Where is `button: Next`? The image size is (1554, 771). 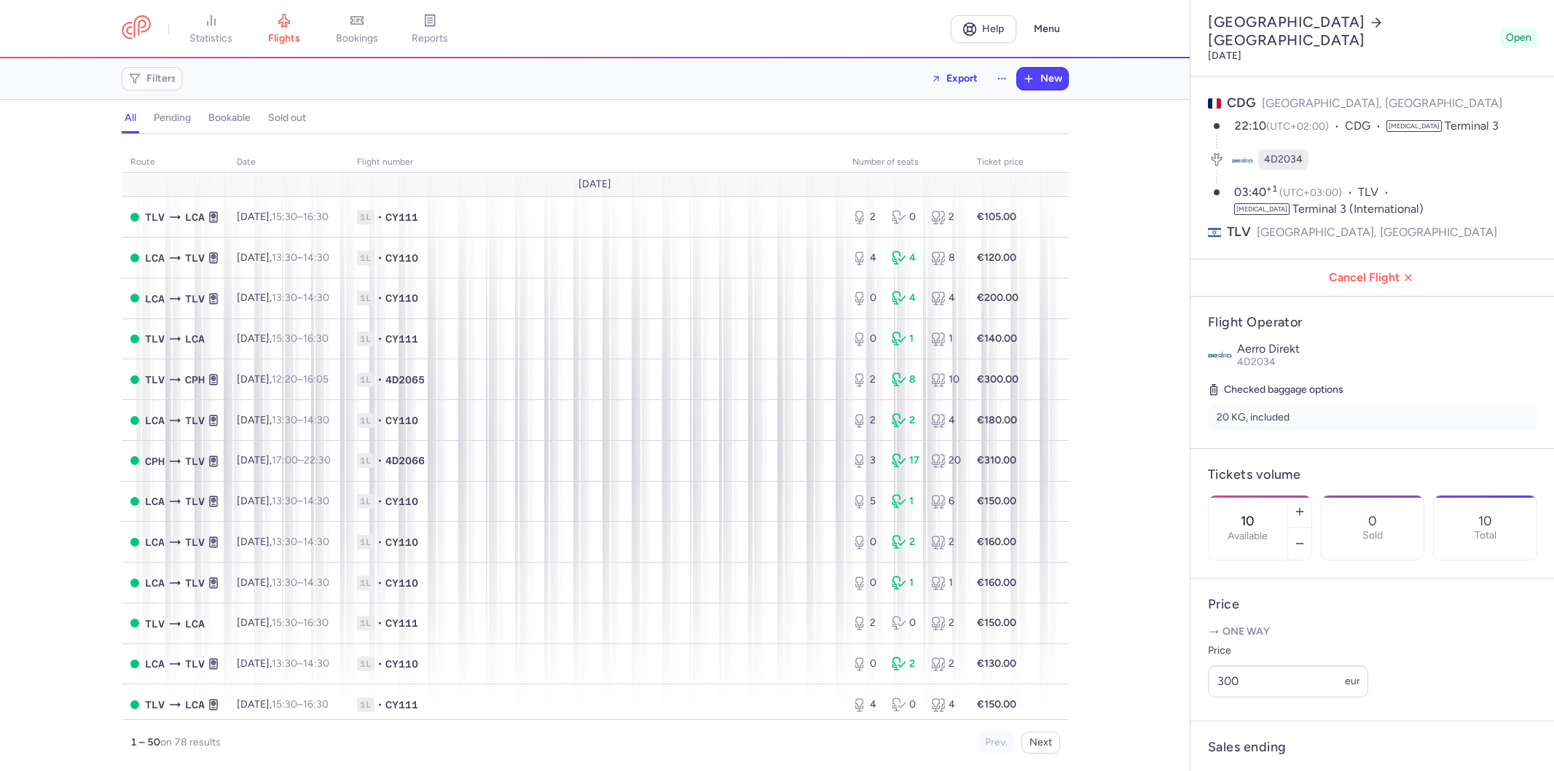 button: Next is located at coordinates (1041, 743).